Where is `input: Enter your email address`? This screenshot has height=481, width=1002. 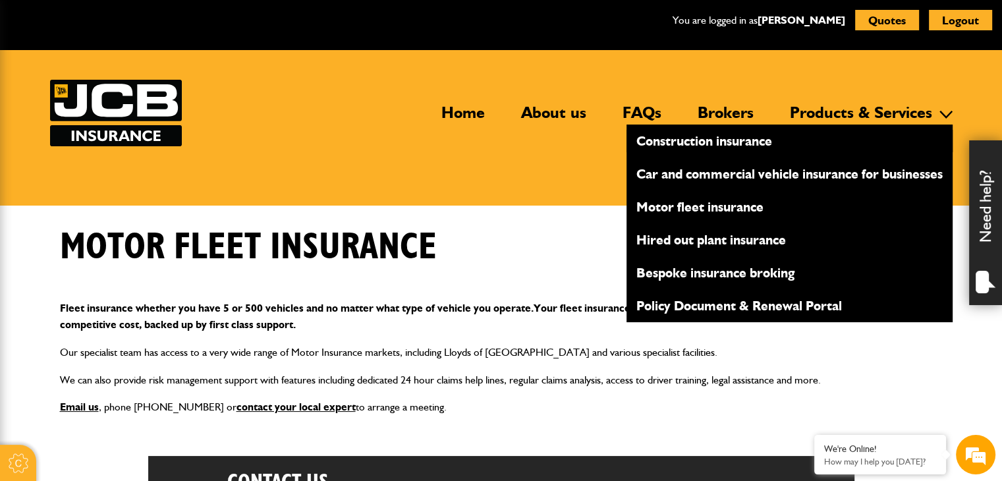
input: Enter your email address is located at coordinates (128, 175).